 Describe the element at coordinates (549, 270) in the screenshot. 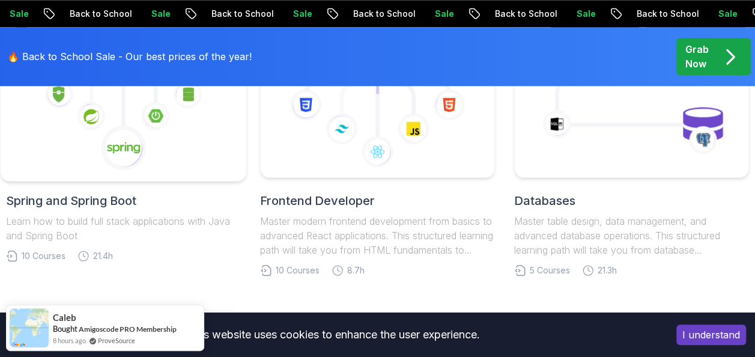

I see `span: 5 Courses` at that location.